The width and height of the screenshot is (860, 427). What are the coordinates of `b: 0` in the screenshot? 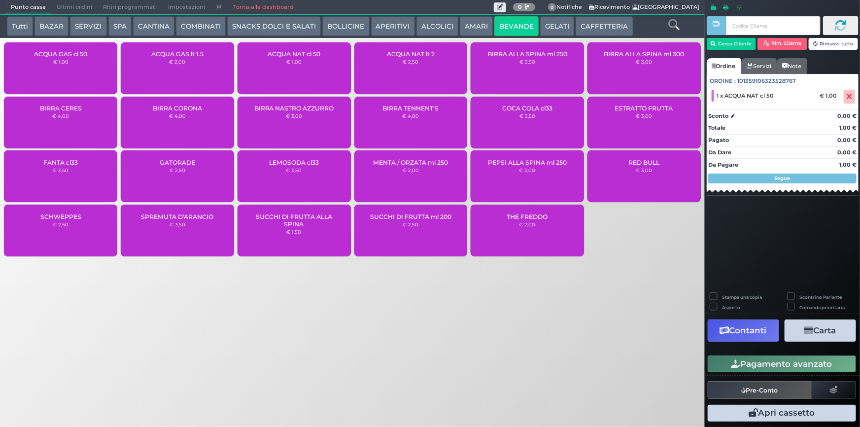 It's located at (520, 7).